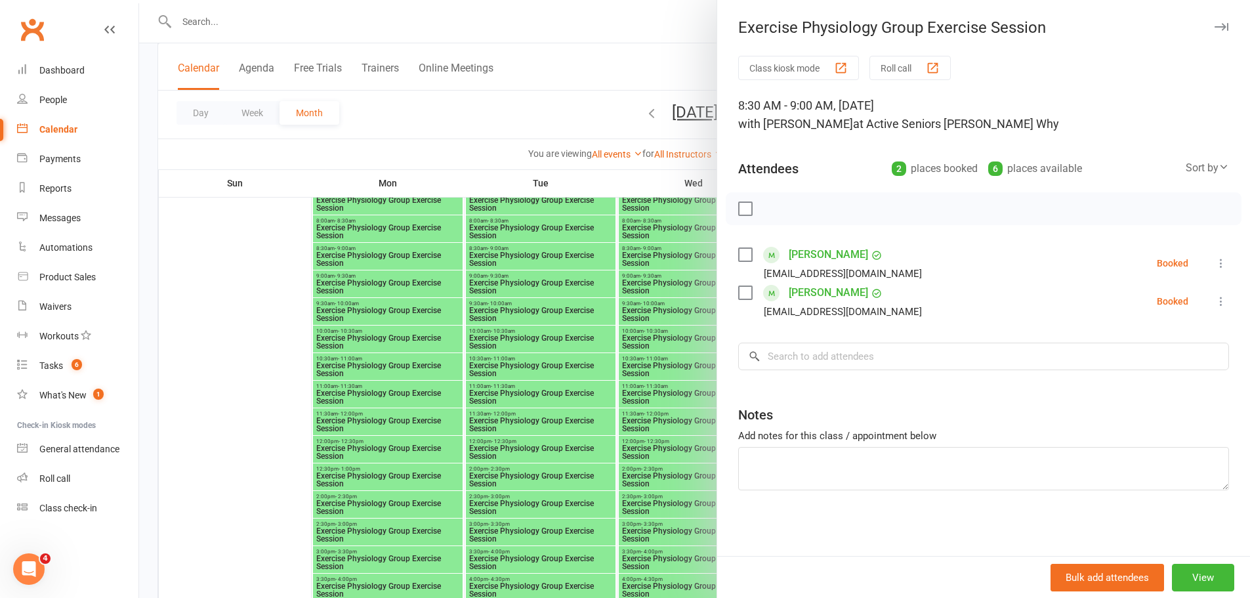 The width and height of the screenshot is (1250, 598). I want to click on div: Sort by, so click(1208, 168).